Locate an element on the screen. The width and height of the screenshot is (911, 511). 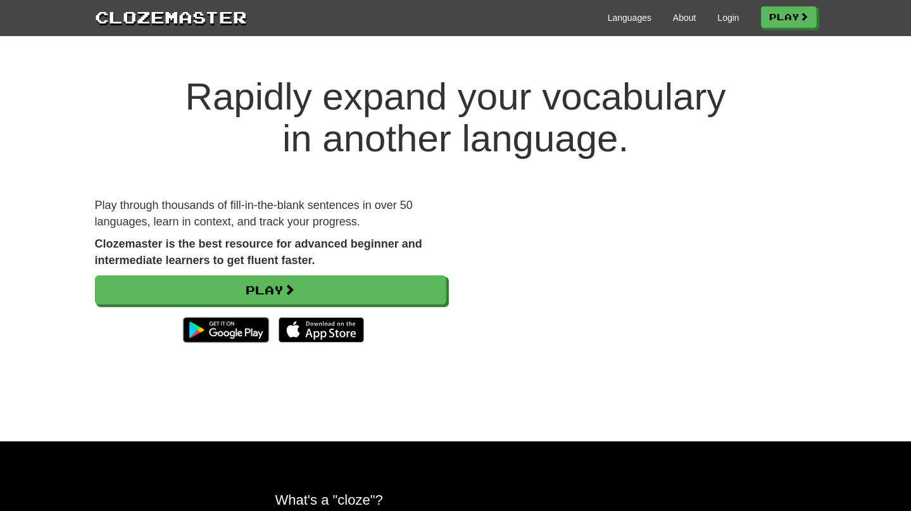
a: Clozemaster is located at coordinates (171, 16).